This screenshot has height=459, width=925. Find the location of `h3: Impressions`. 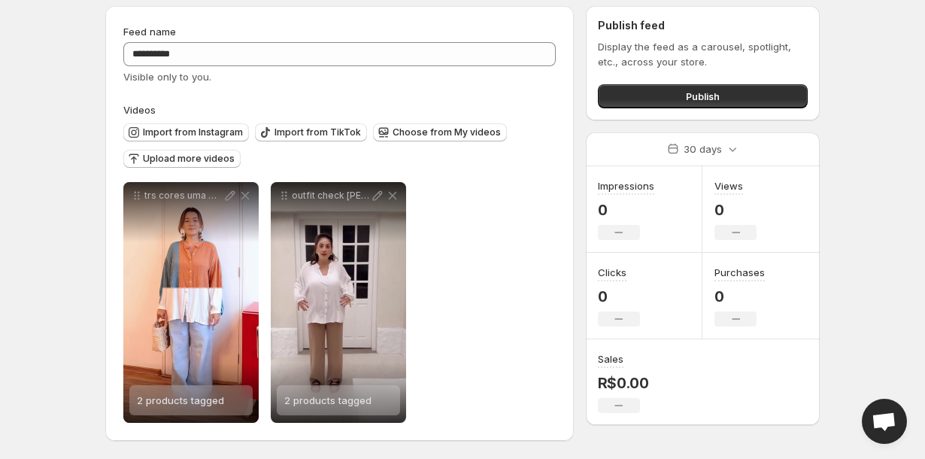

h3: Impressions is located at coordinates (626, 186).